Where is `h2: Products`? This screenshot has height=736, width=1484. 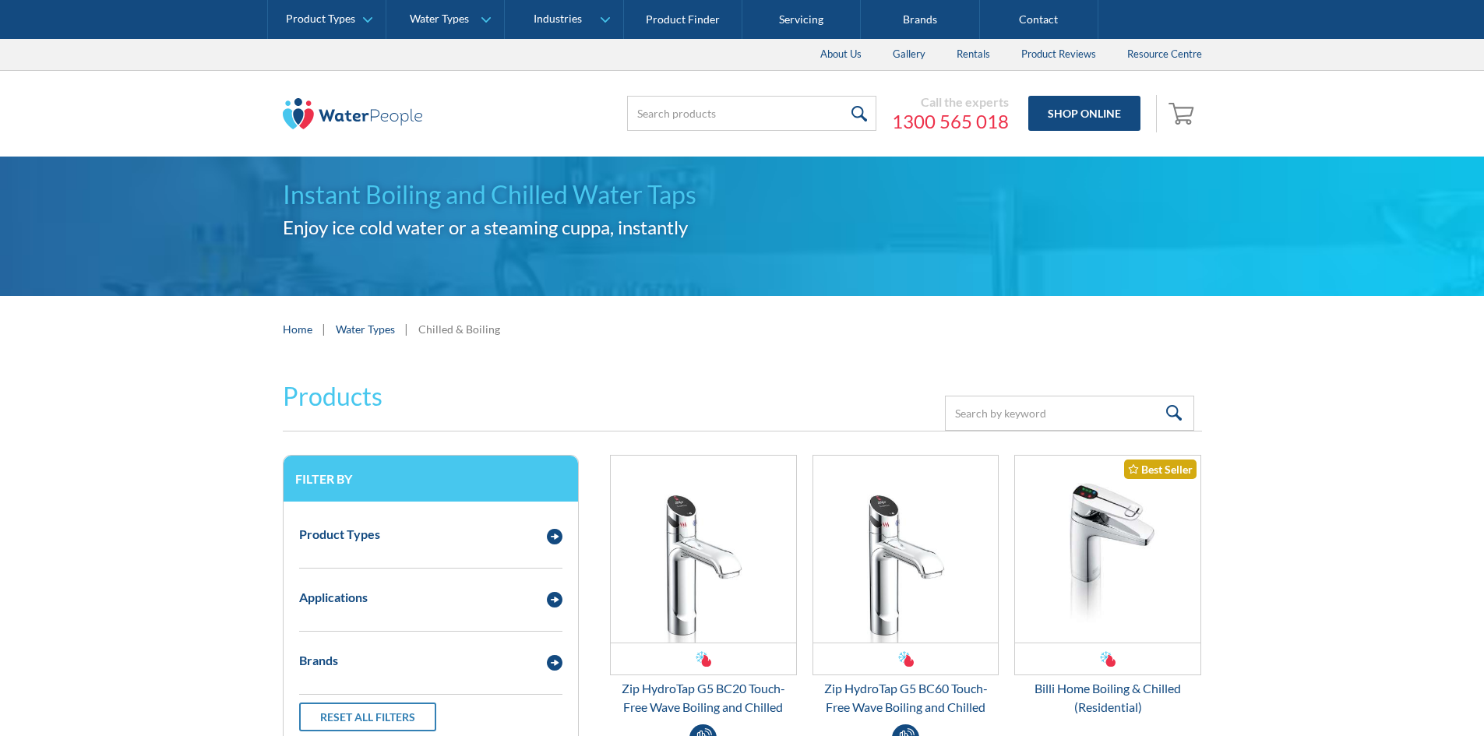
h2: Products is located at coordinates (333, 396).